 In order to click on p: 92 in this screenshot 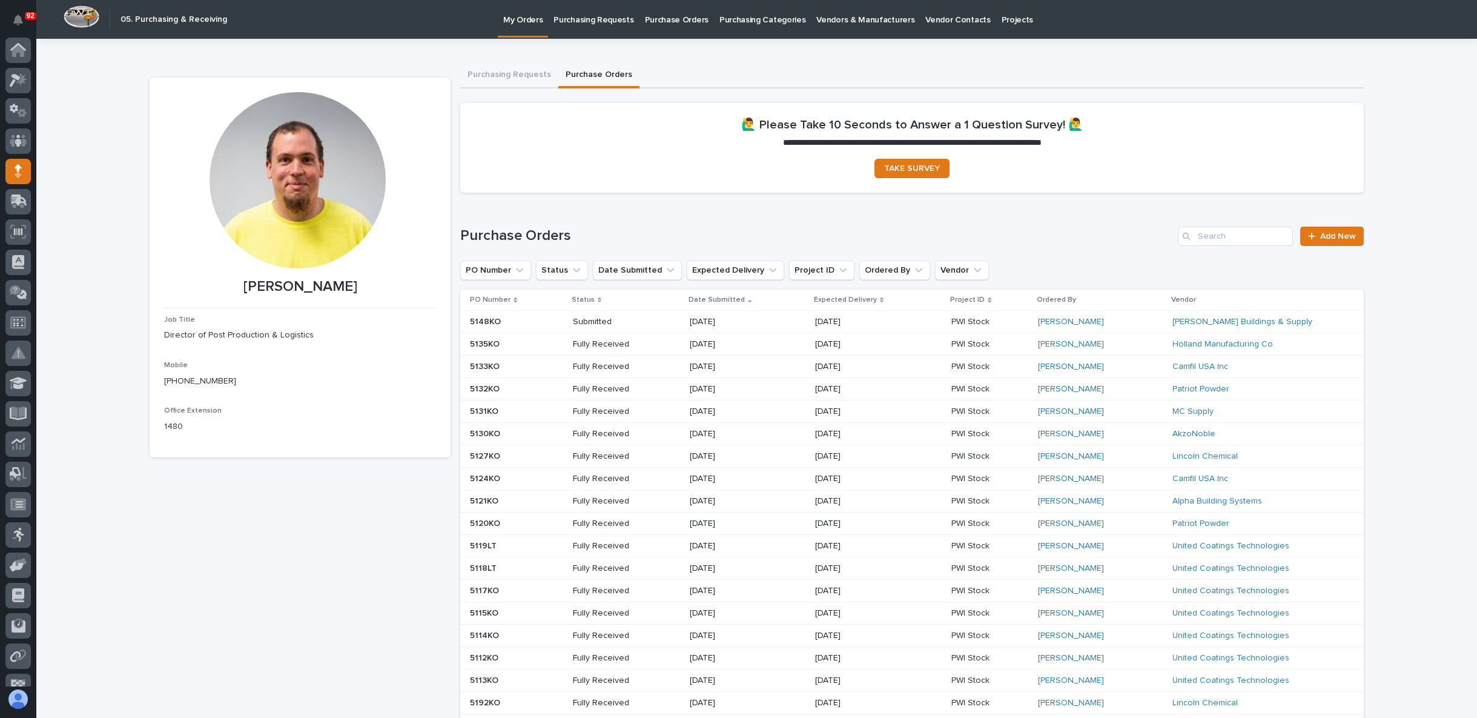, I will do `click(30, 16)`.